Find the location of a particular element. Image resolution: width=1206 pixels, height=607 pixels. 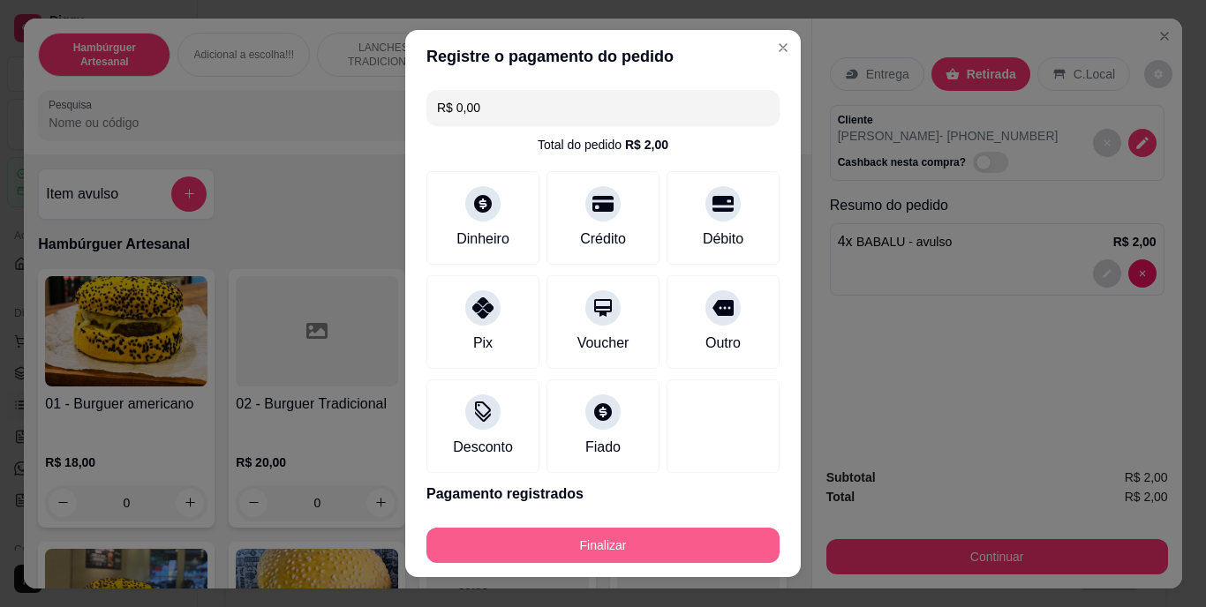

div: Fiado is located at coordinates (603, 448).